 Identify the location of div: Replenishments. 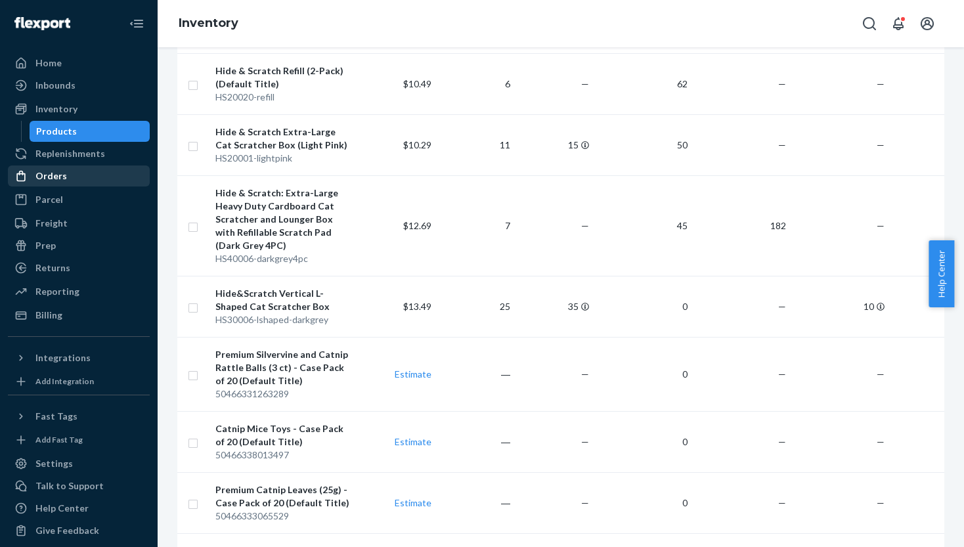
(70, 154).